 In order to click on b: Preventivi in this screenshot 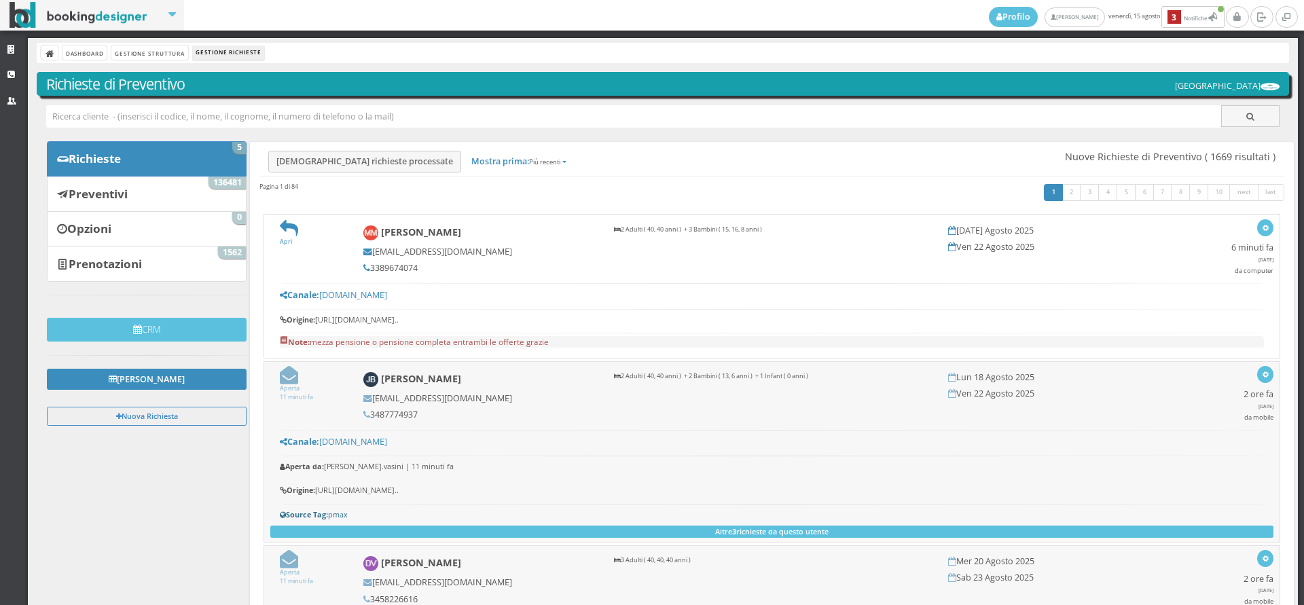, I will do `click(98, 193)`.